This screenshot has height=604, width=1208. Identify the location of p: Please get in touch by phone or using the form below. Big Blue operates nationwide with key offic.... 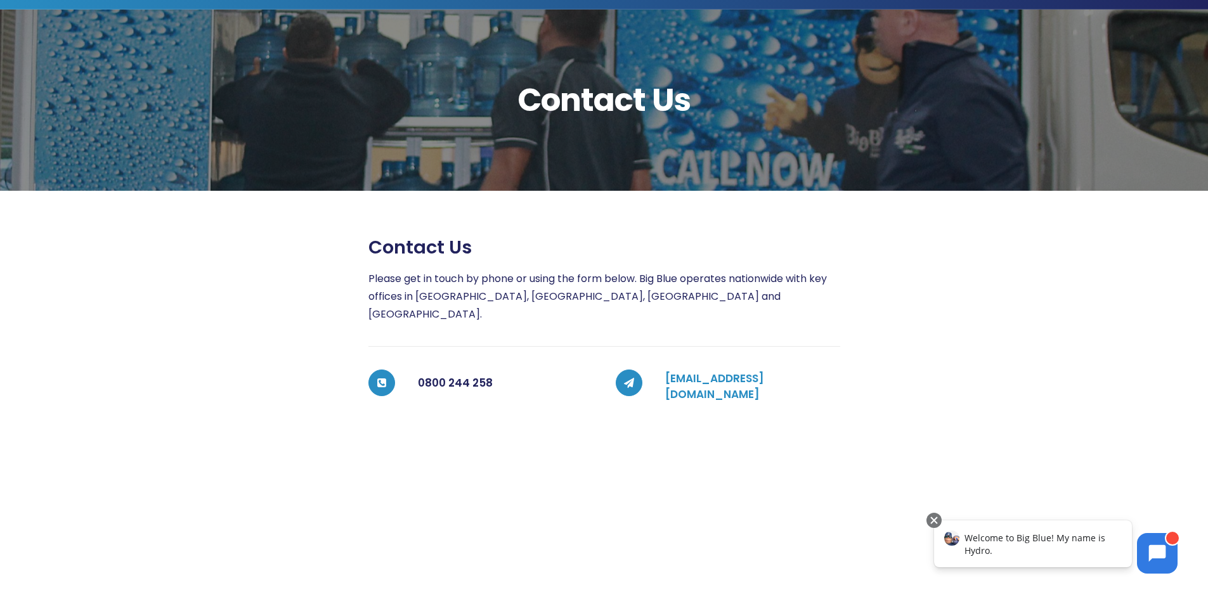
(604, 297).